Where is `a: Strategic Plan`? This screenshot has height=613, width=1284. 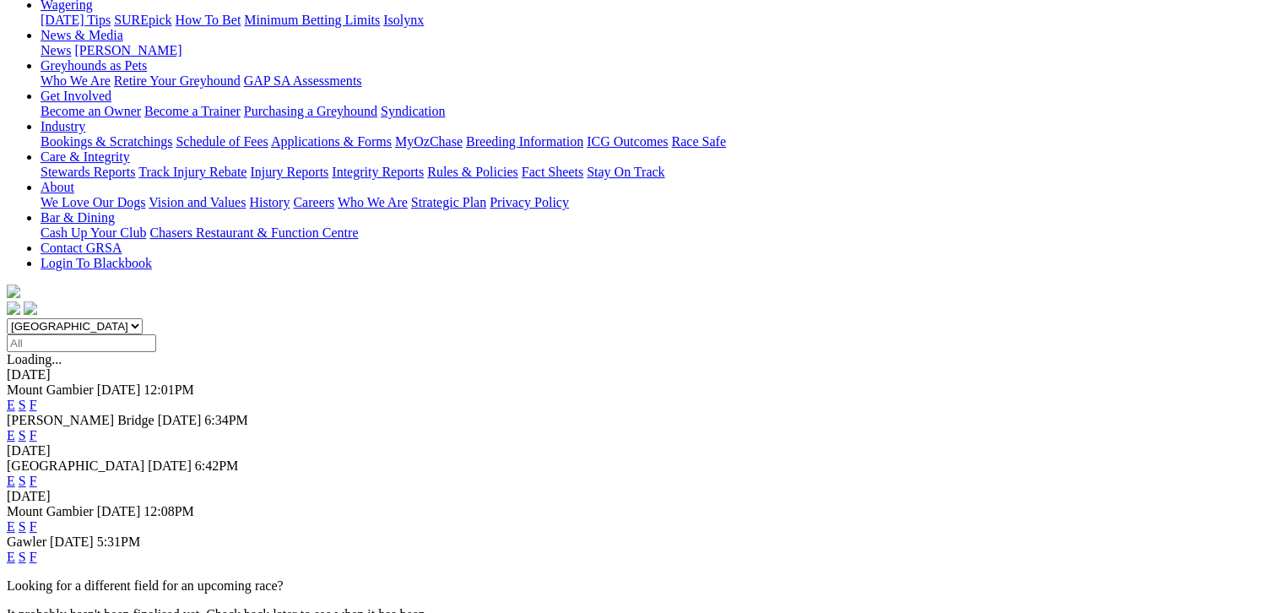 a: Strategic Plan is located at coordinates (448, 202).